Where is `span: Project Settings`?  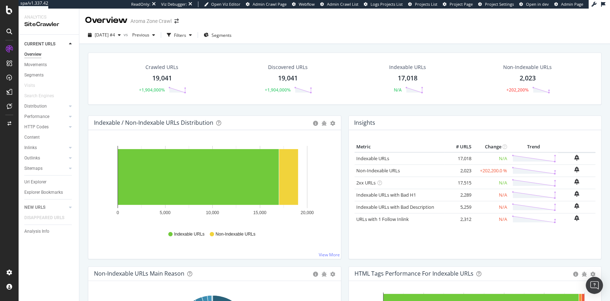
span: Project Settings is located at coordinates (499, 4).